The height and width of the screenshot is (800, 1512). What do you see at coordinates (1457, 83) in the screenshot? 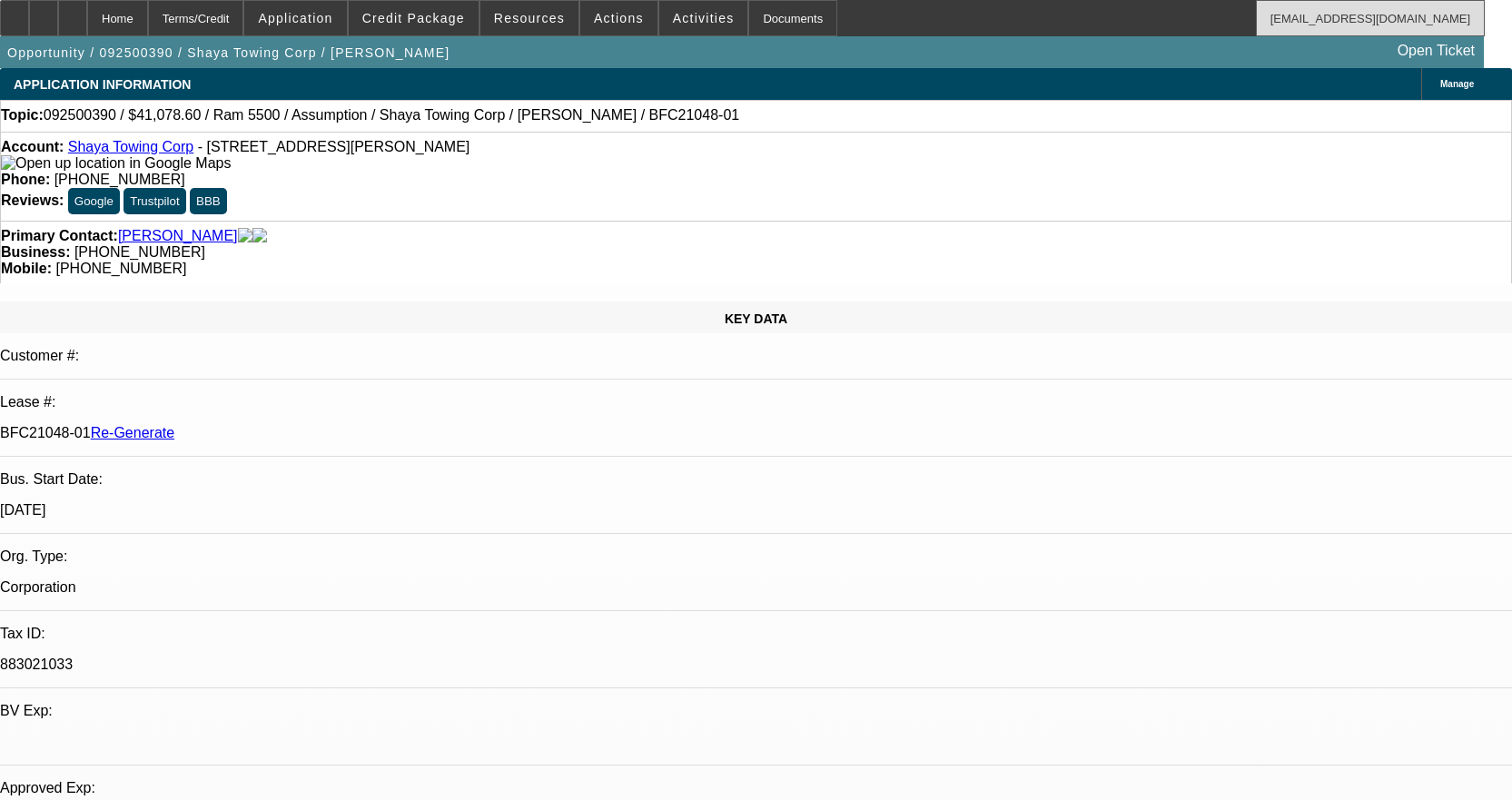
I see `span: Manage` at bounding box center [1457, 83].